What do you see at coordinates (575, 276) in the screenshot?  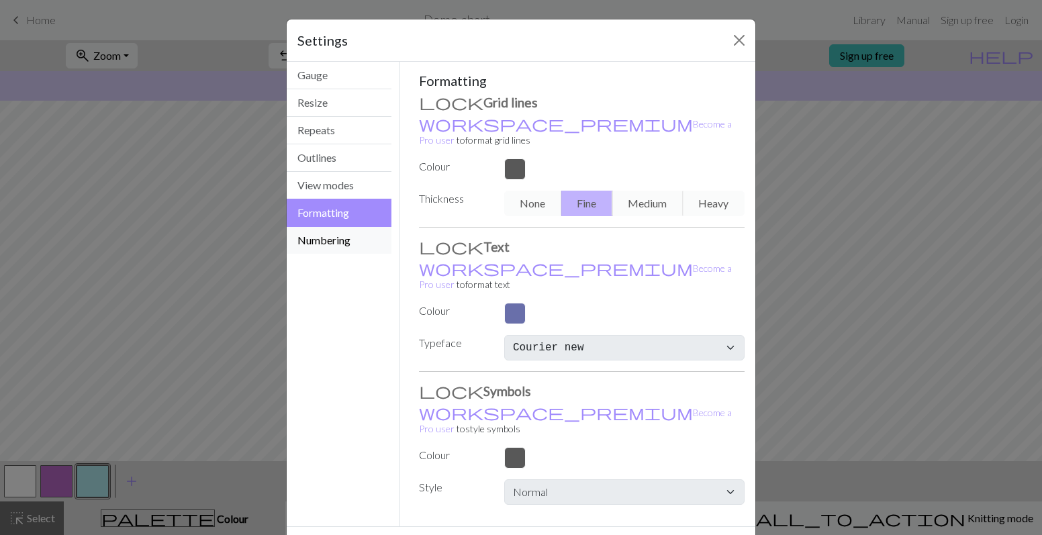 I see `small: to format text` at bounding box center [575, 276].